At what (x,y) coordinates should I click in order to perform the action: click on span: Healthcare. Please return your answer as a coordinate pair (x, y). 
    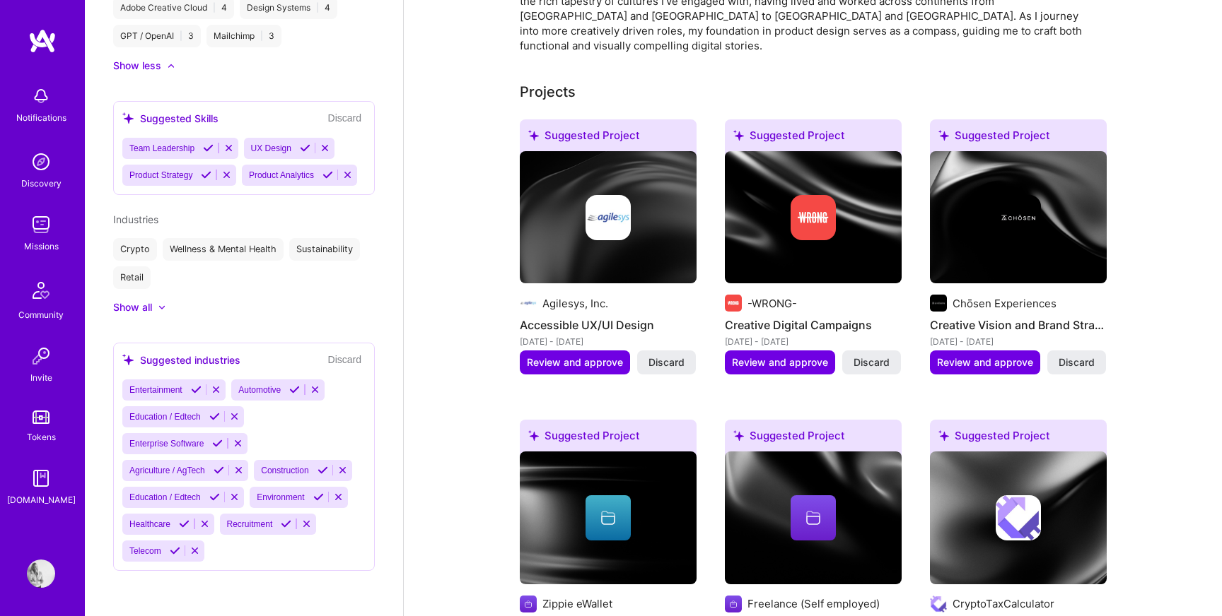
    Looking at the image, I should click on (150, 525).